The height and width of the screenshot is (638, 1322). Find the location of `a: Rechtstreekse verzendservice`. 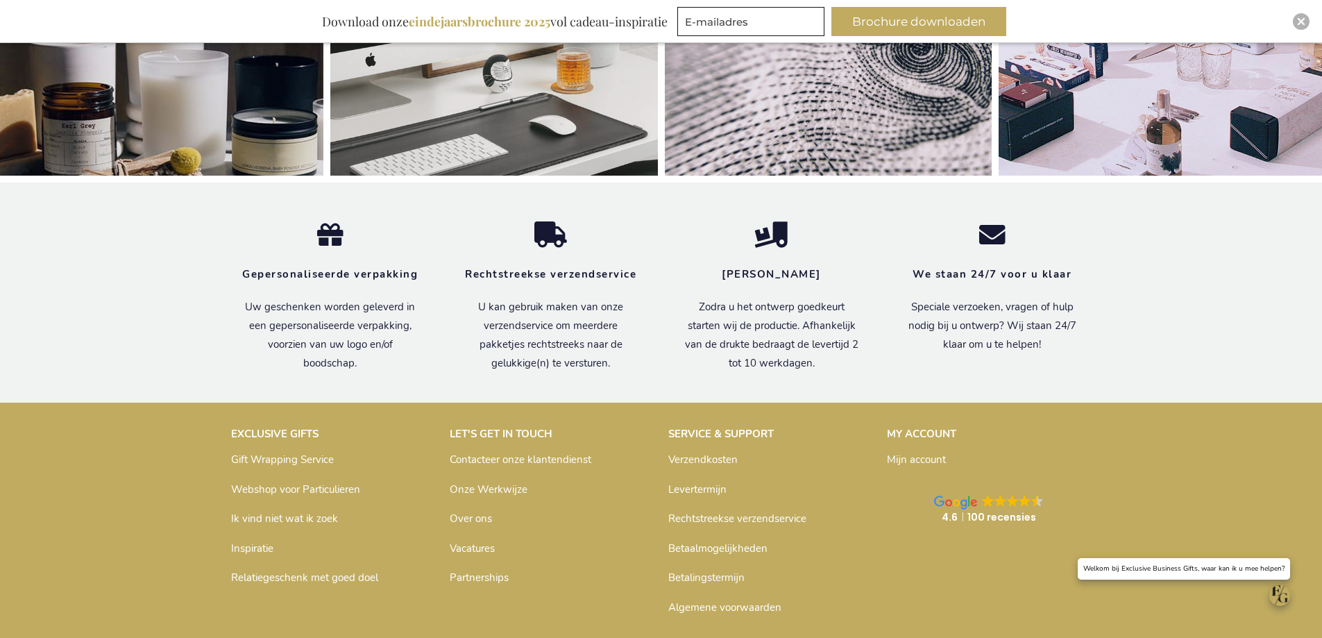

a: Rechtstreekse verzendservice is located at coordinates (737, 518).